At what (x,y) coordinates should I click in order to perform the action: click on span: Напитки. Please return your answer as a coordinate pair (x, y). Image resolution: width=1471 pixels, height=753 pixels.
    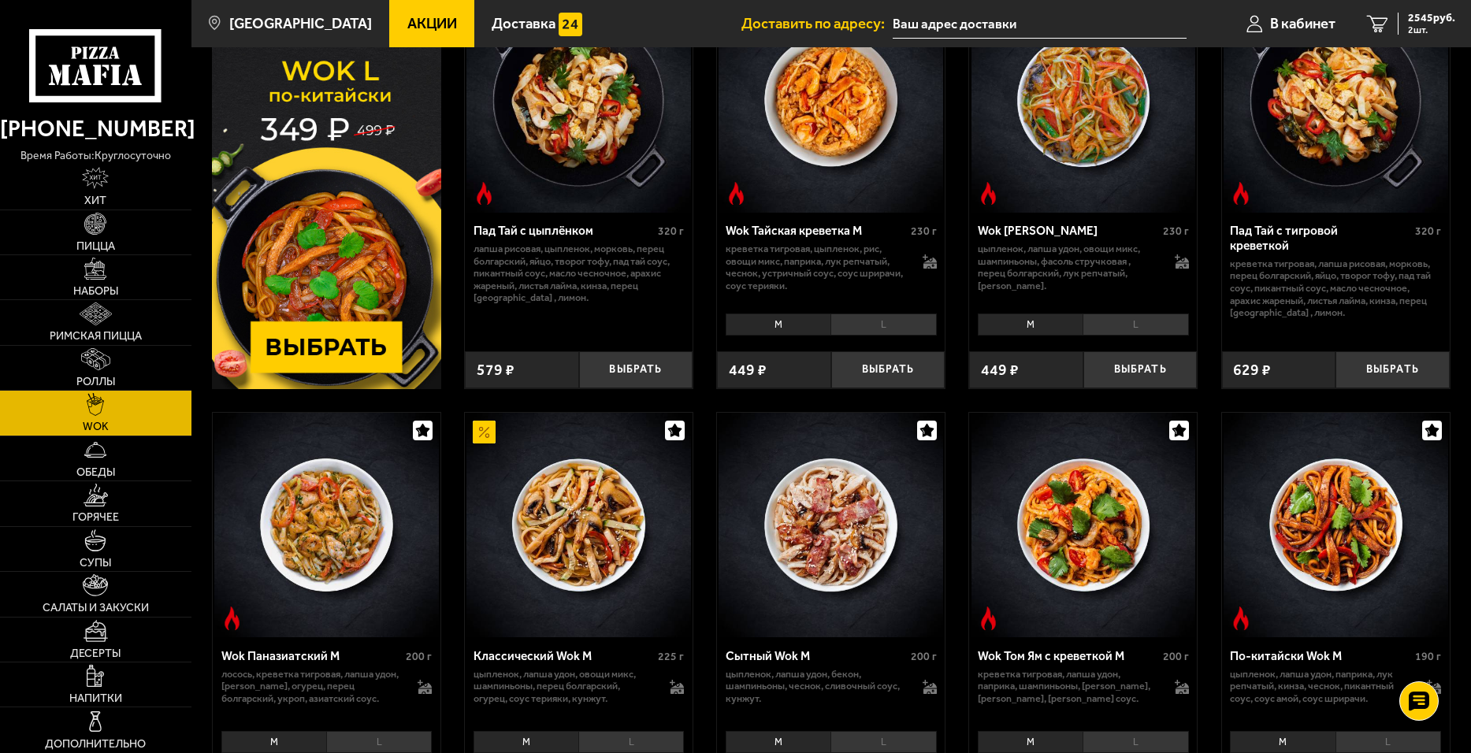
    Looking at the image, I should click on (95, 699).